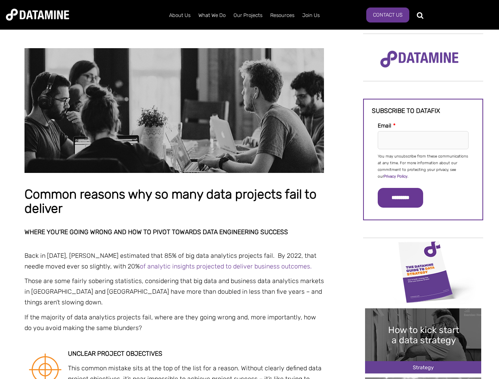 This screenshot has height=379, width=499. Describe the element at coordinates (226, 266) in the screenshot. I see `a: of analytic insights projected to deliver business outcomes.` at that location.